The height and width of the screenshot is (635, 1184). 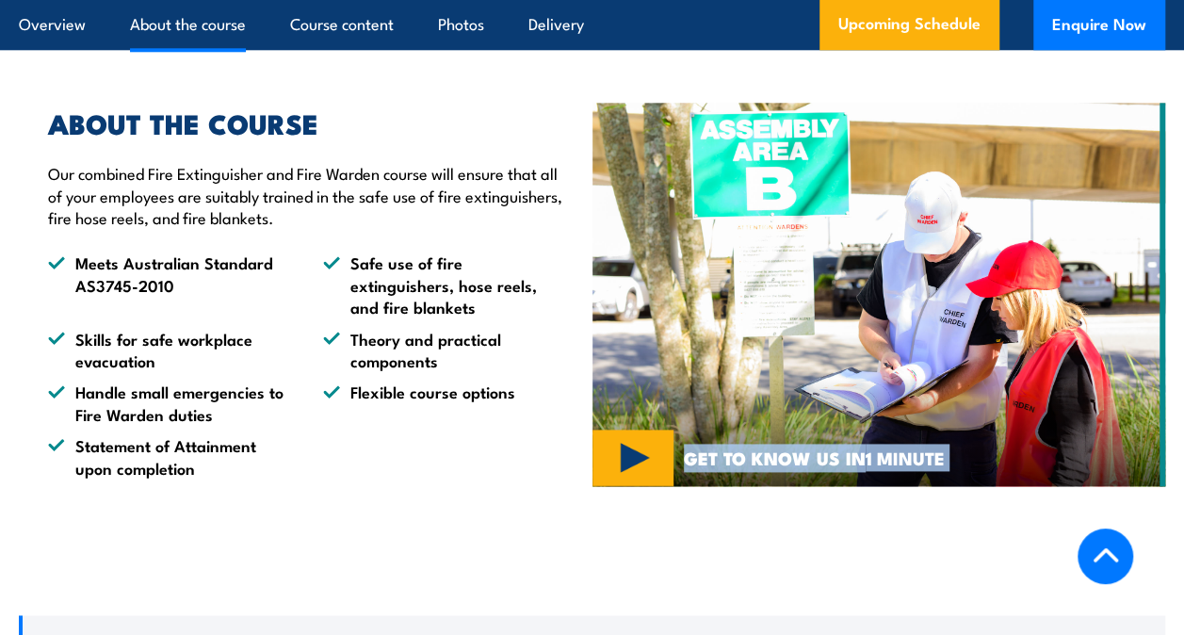 I want to click on li: Statement of Attainment upon completion, so click(x=169, y=456).